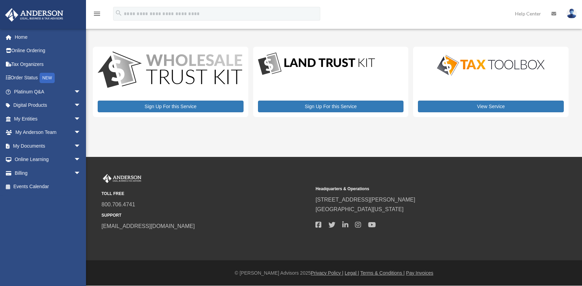 This screenshot has height=286, width=582. I want to click on a: View Service, so click(491, 107).